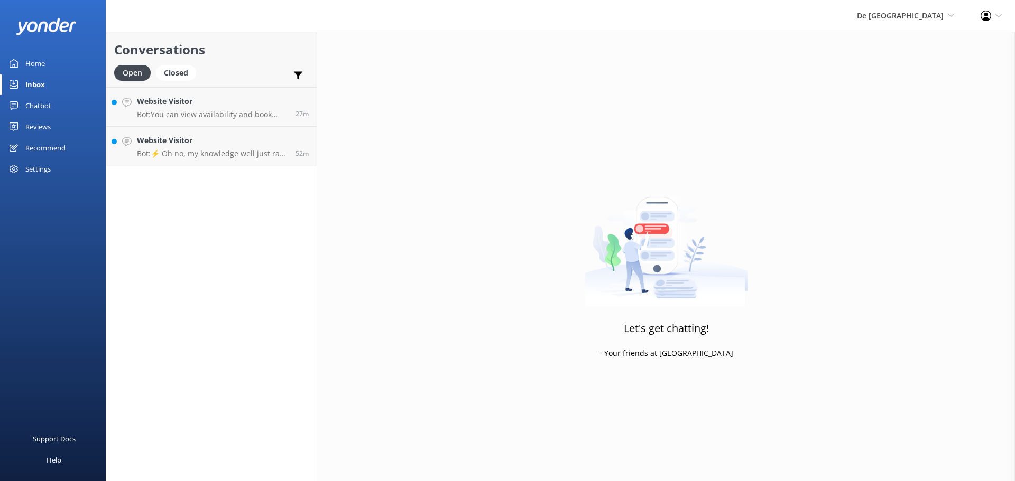 The height and width of the screenshot is (481, 1015). What do you see at coordinates (54, 460) in the screenshot?
I see `div: Help` at bounding box center [54, 460].